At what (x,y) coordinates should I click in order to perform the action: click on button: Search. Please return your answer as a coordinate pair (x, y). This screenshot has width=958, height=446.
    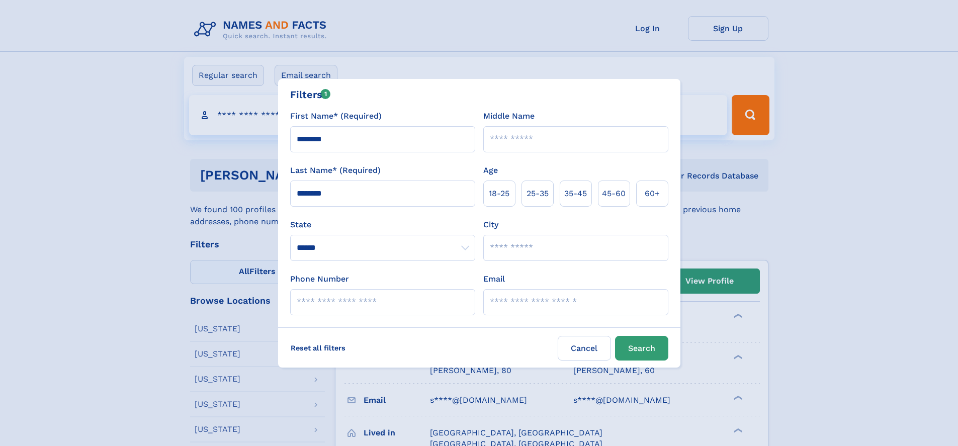
    Looking at the image, I should click on (642, 348).